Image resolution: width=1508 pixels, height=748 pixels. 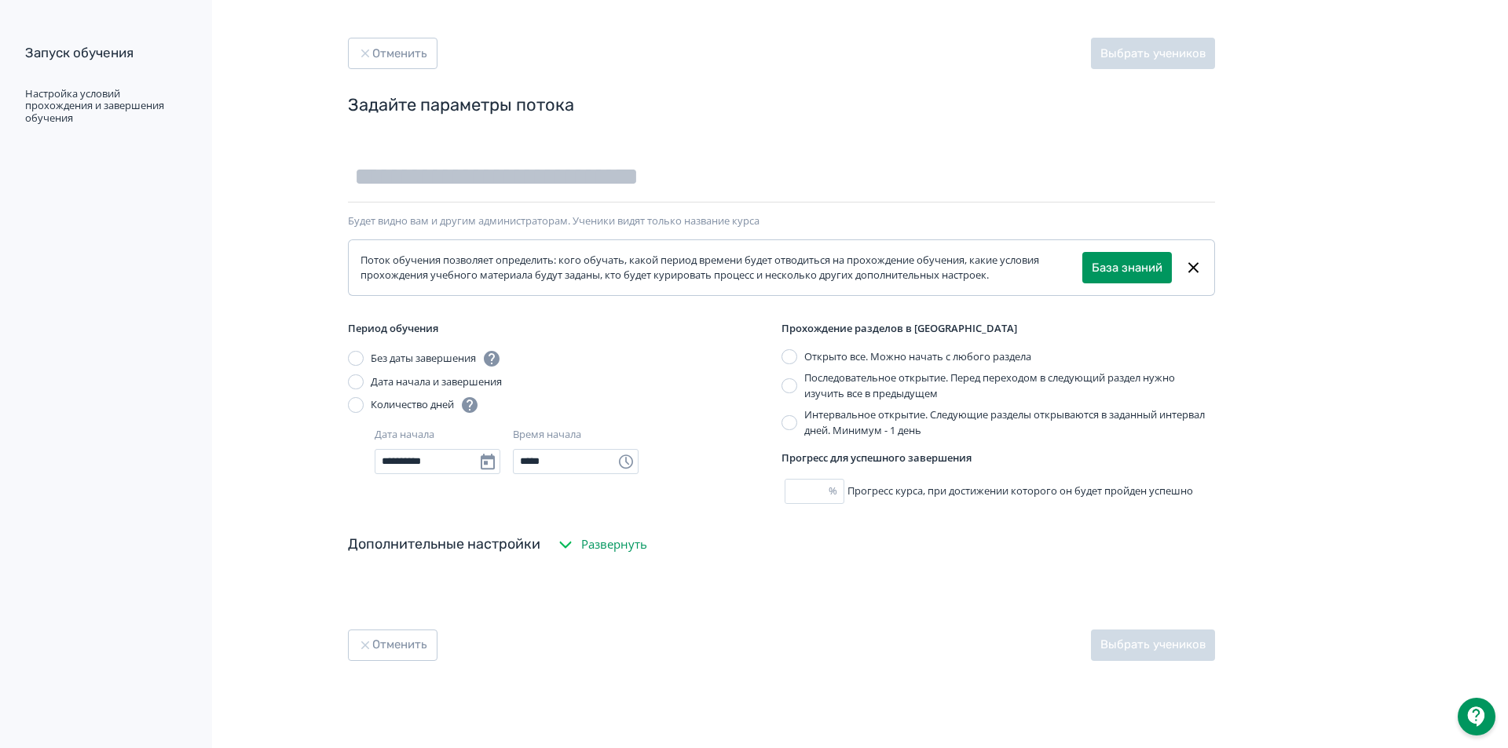 What do you see at coordinates (104, 106) in the screenshot?
I see `div: Настройка условий прохождения и завершения обучения` at bounding box center [104, 106].